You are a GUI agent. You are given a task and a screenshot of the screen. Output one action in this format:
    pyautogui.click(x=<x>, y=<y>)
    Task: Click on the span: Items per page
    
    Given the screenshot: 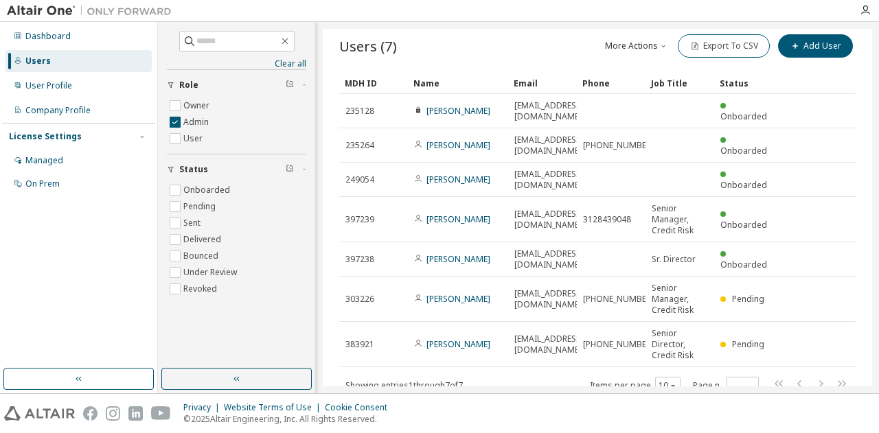 What is the action you would take?
    pyautogui.click(x=635, y=386)
    